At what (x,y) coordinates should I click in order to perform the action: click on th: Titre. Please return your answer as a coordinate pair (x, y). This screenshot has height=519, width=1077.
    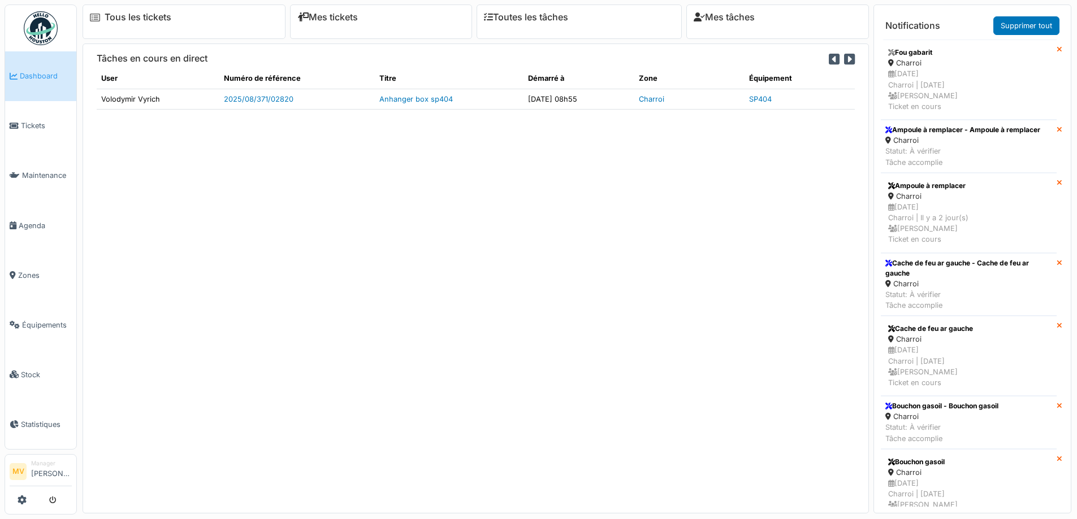
    Looking at the image, I should click on (449, 79).